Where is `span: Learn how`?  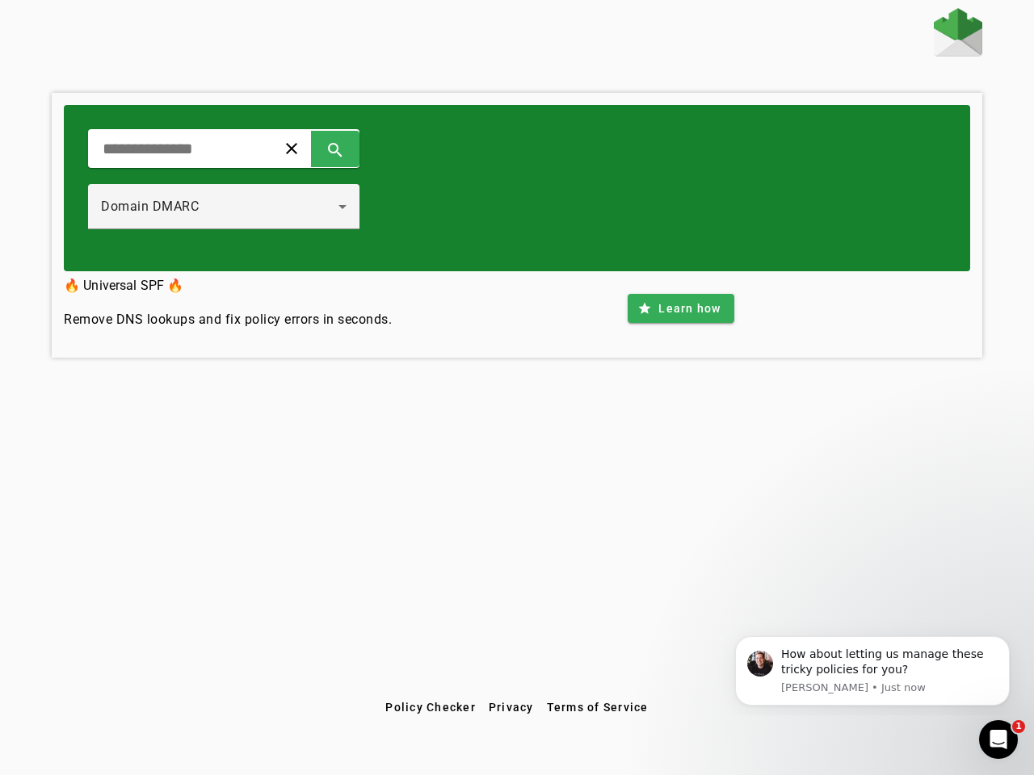 span: Learn how is located at coordinates (689, 308).